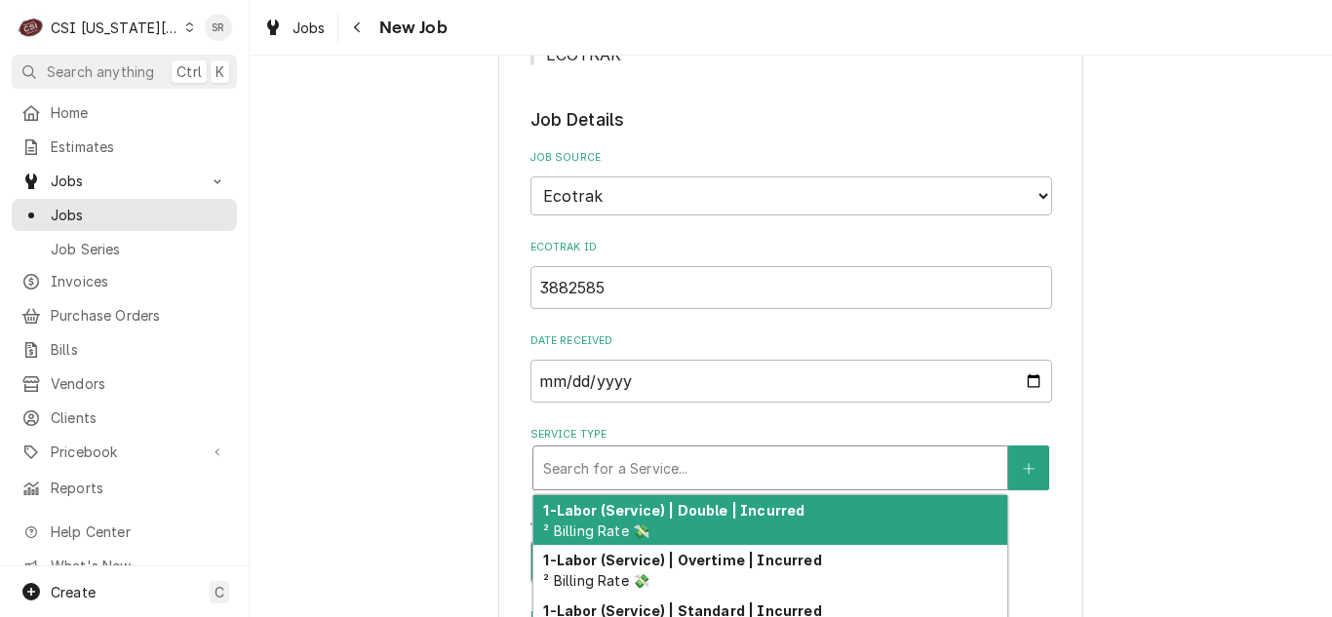 Image resolution: width=1332 pixels, height=617 pixels. I want to click on span: Home, so click(138, 112).